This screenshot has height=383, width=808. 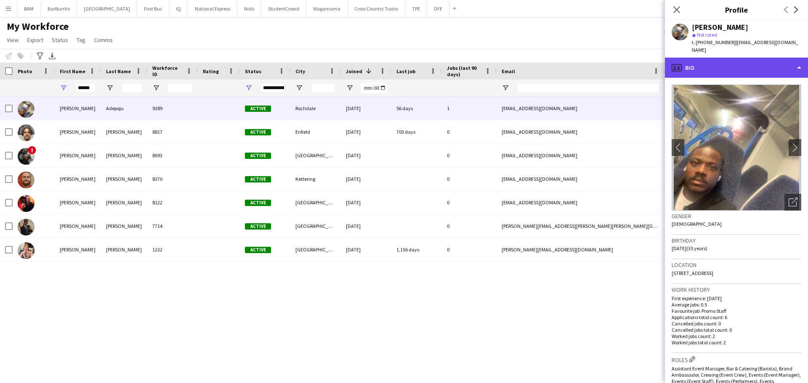 What do you see at coordinates (588, 88) in the screenshot?
I see `input: Email Filter Input` at bounding box center [588, 88].